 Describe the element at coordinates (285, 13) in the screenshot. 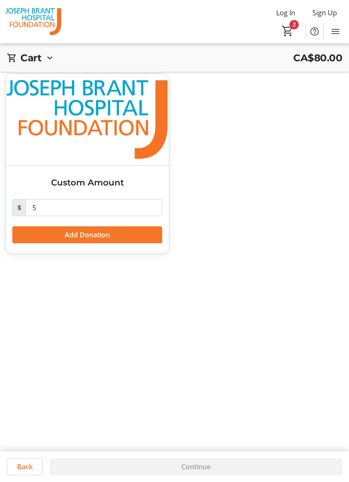

I see `span: Log In` at that location.